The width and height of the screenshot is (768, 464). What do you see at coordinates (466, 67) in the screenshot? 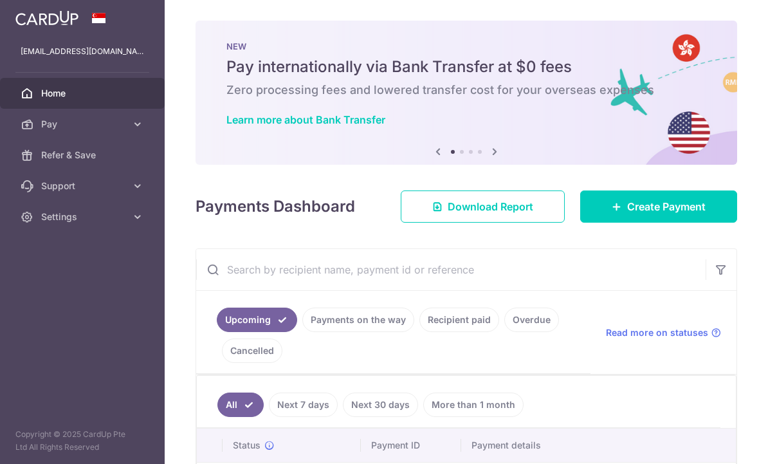
I see `h5: Pay internationally via Bank Transfer at $0 fees` at bounding box center [466, 67].